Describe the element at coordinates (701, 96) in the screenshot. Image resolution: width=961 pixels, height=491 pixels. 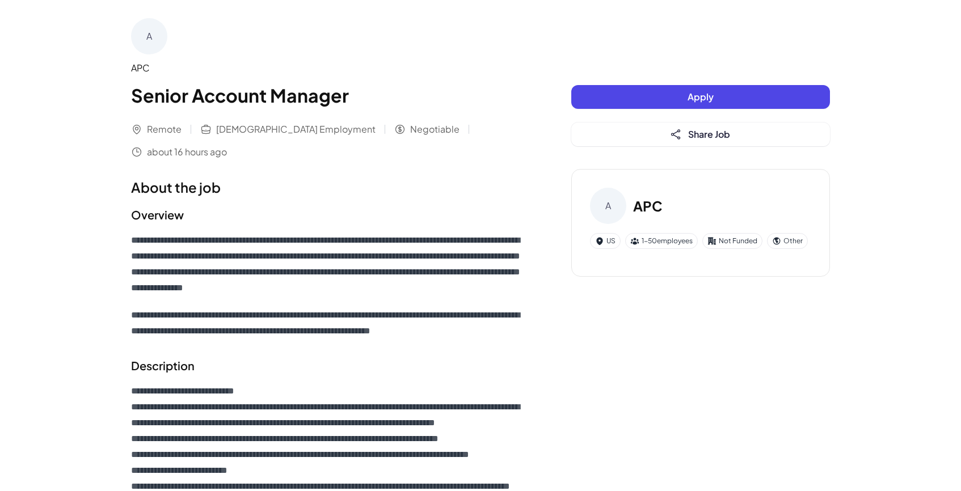
I see `span: Apply` at that location.